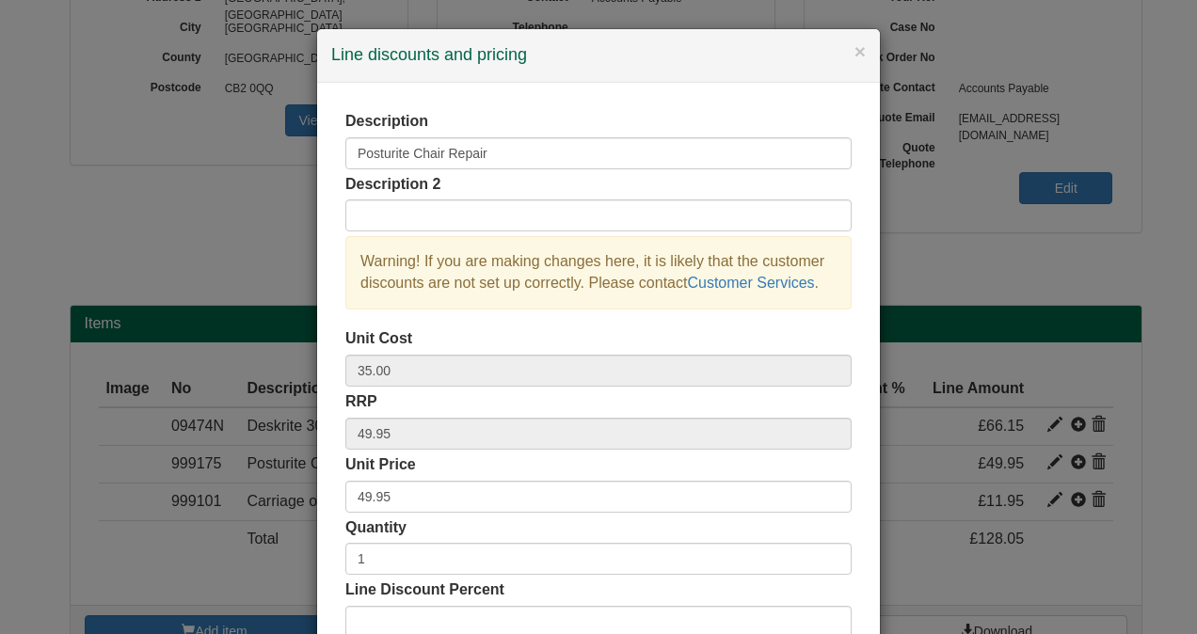 The image size is (1197, 634). I want to click on label: Unit Price, so click(380, 465).